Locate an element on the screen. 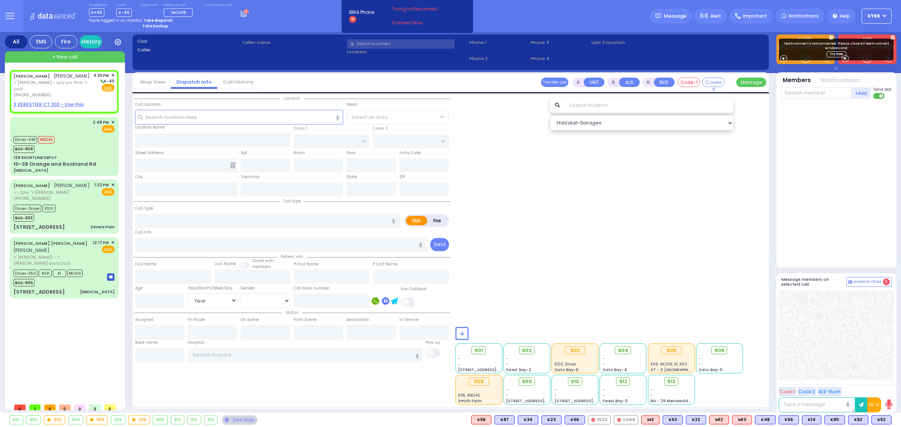  div: K48 is located at coordinates (765, 420).